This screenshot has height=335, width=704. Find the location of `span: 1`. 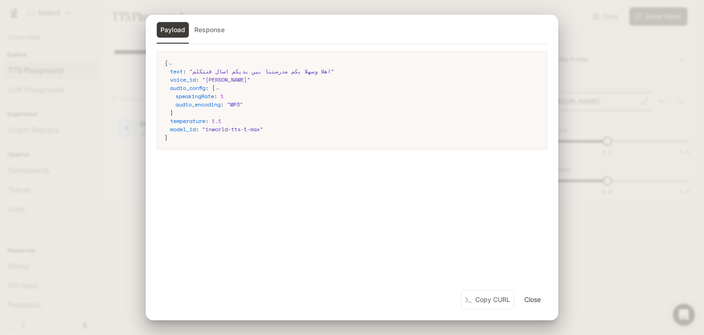

span: 1 is located at coordinates (222, 96).